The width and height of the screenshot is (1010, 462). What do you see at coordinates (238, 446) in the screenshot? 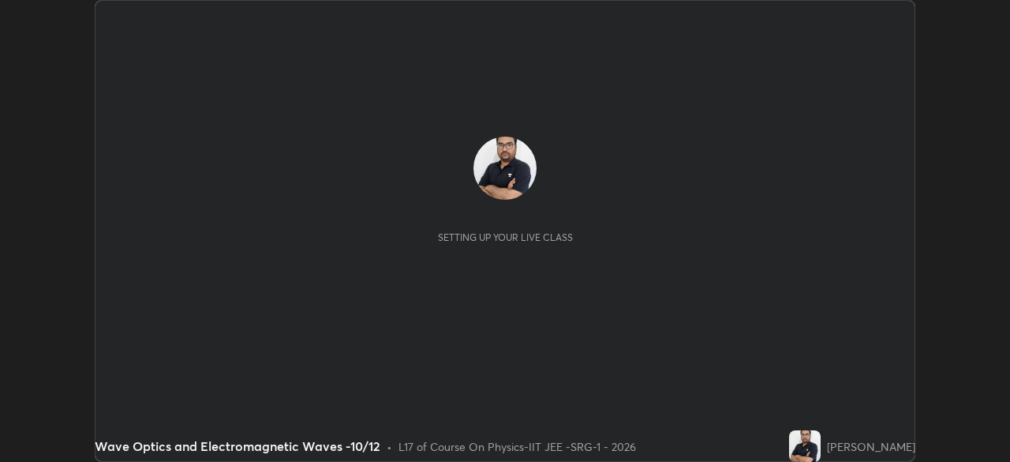
I see `div: Wave Optics and Electromagnetic Waves -10/12` at bounding box center [238, 446].